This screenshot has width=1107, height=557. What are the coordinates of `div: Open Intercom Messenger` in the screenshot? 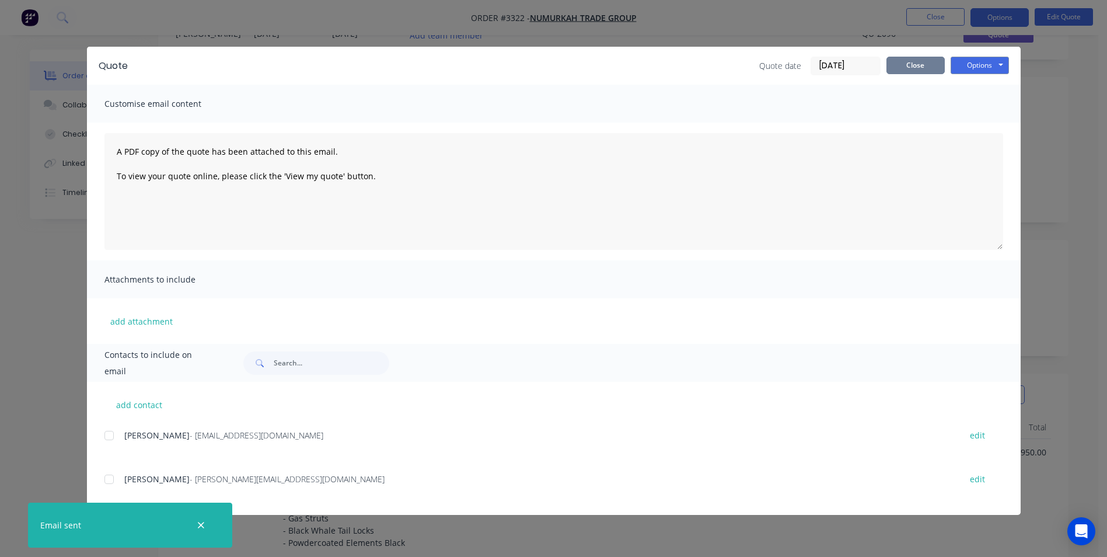 It's located at (1081, 531).